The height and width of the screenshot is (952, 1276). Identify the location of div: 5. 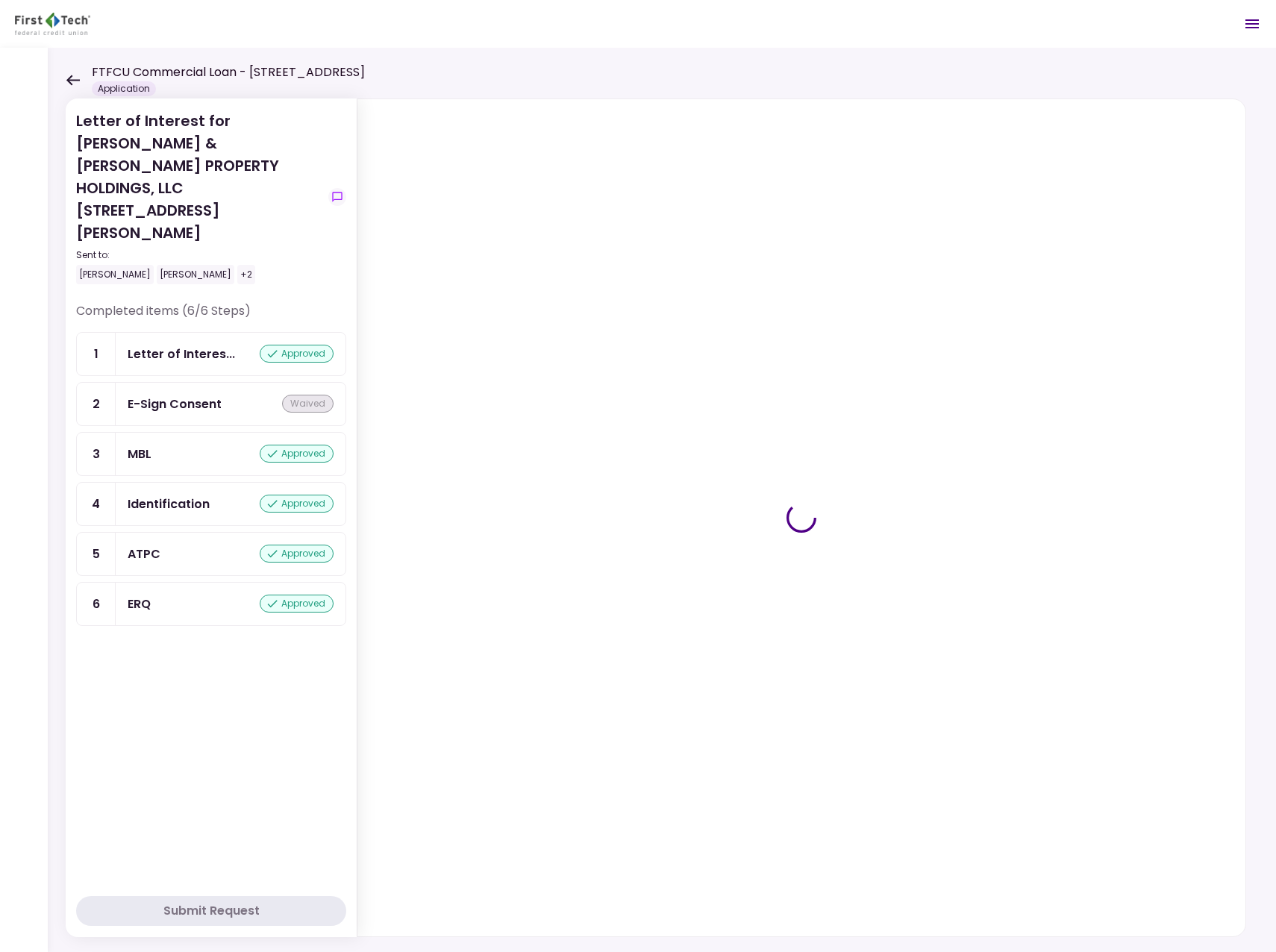
(96, 554).